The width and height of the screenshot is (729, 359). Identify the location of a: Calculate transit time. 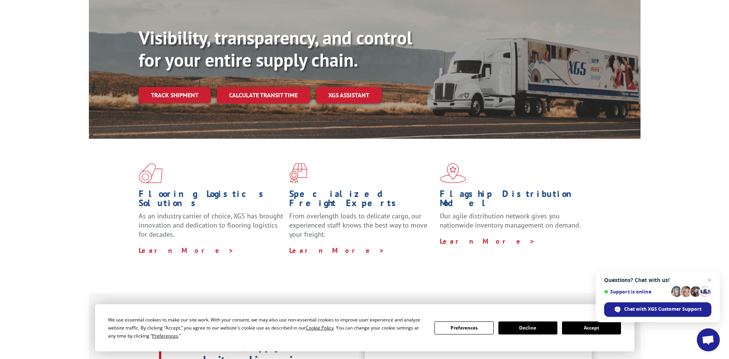
(263, 95).